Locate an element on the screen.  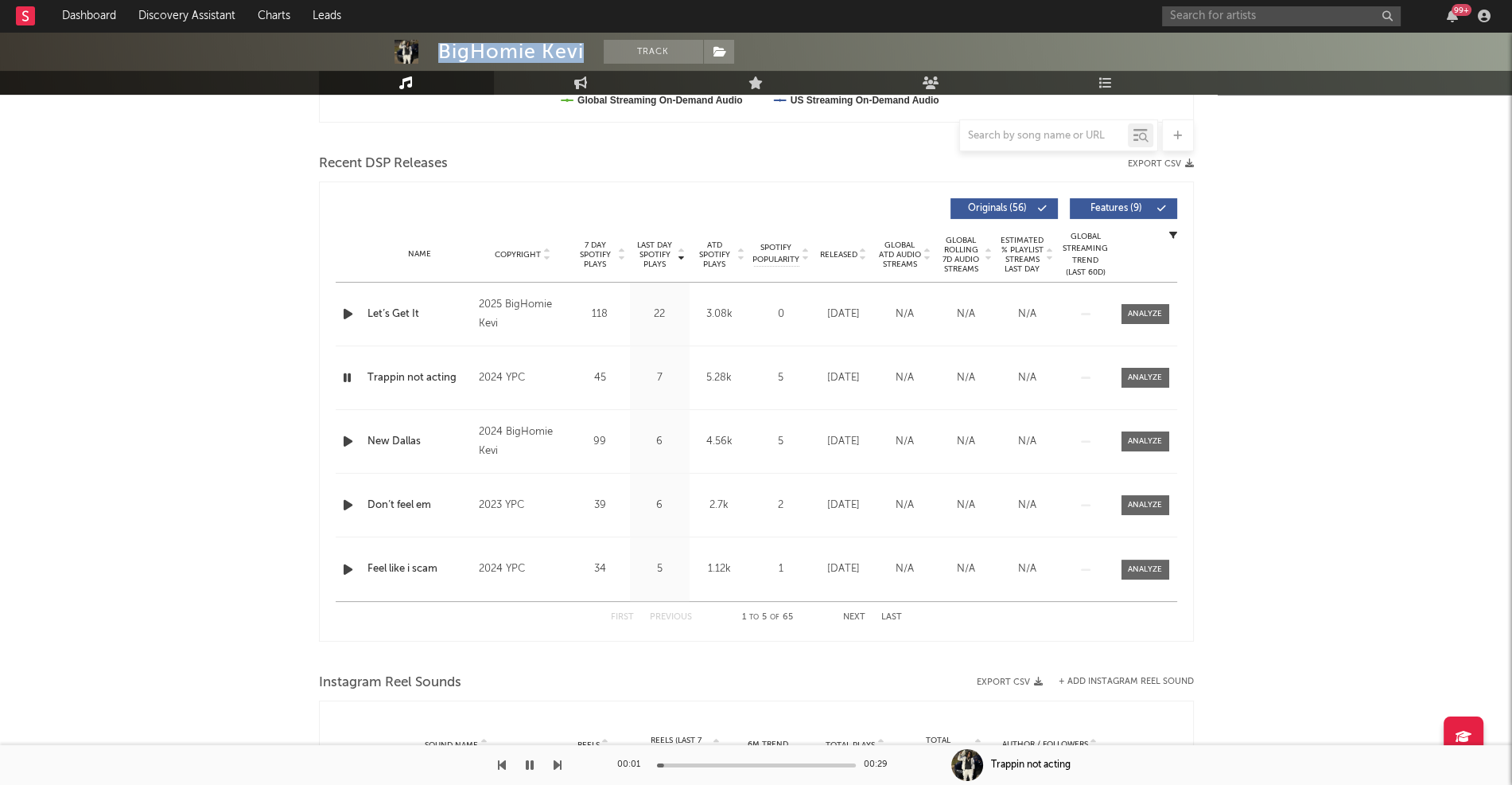
div: 5.28k is located at coordinates (720, 378).